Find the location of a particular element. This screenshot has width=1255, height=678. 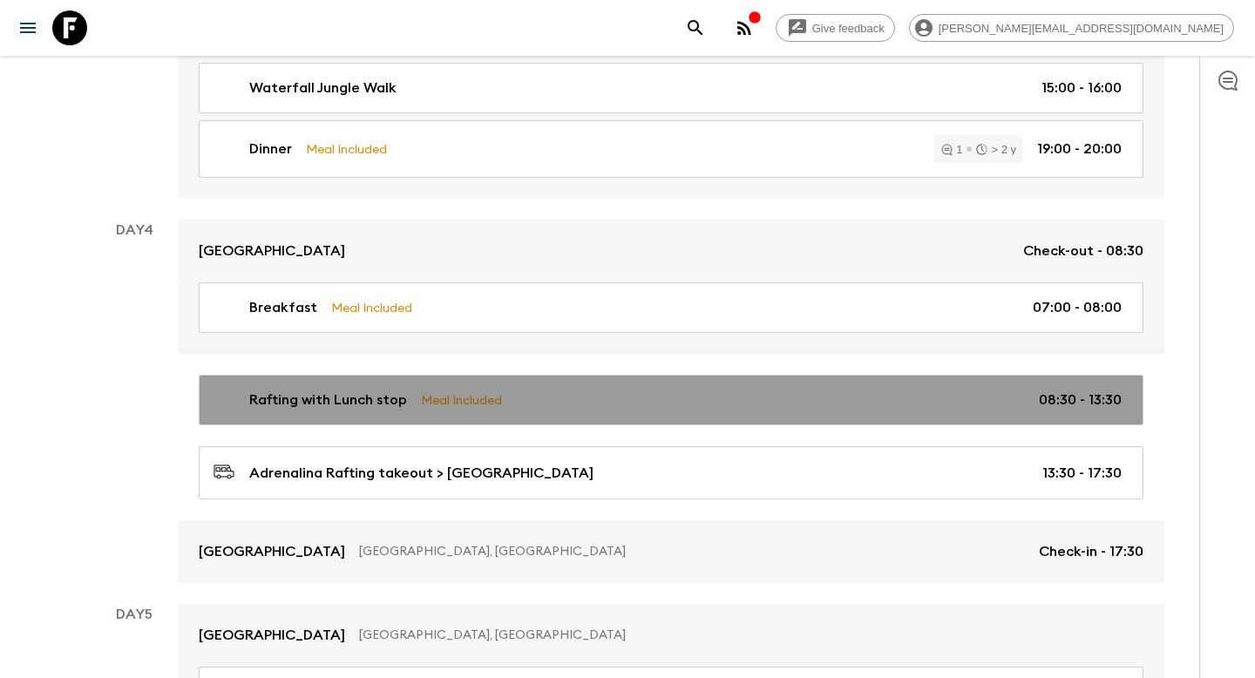

a: Waterfall Jungle Walk15:00 - 16:00 is located at coordinates (671, 88).